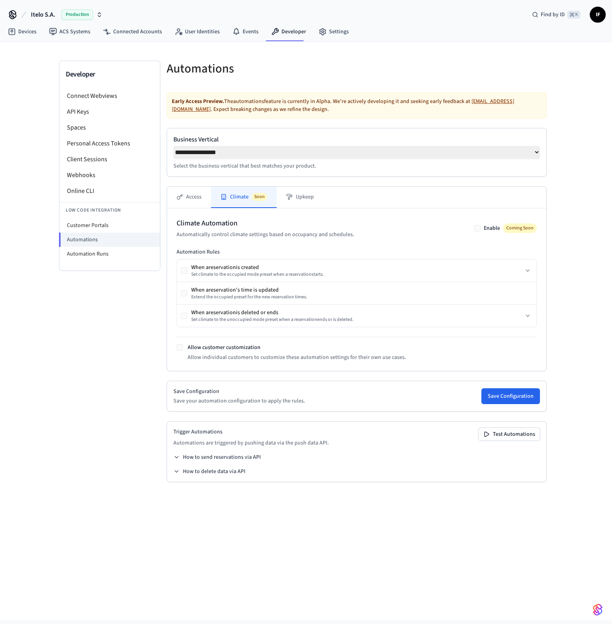 The width and height of the screenshot is (612, 624). Describe the element at coordinates (110, 96) in the screenshot. I see `li: Connect Webviews` at that location.